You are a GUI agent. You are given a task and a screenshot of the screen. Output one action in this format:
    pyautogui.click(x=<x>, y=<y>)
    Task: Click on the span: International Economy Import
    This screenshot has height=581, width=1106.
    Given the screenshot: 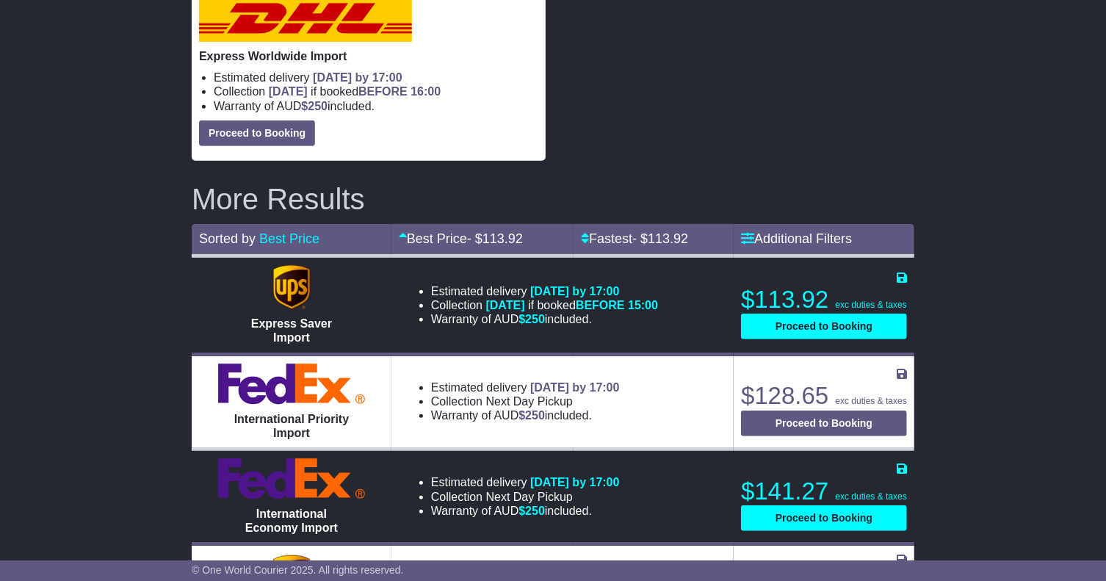 What is the action you would take?
    pyautogui.click(x=291, y=521)
    